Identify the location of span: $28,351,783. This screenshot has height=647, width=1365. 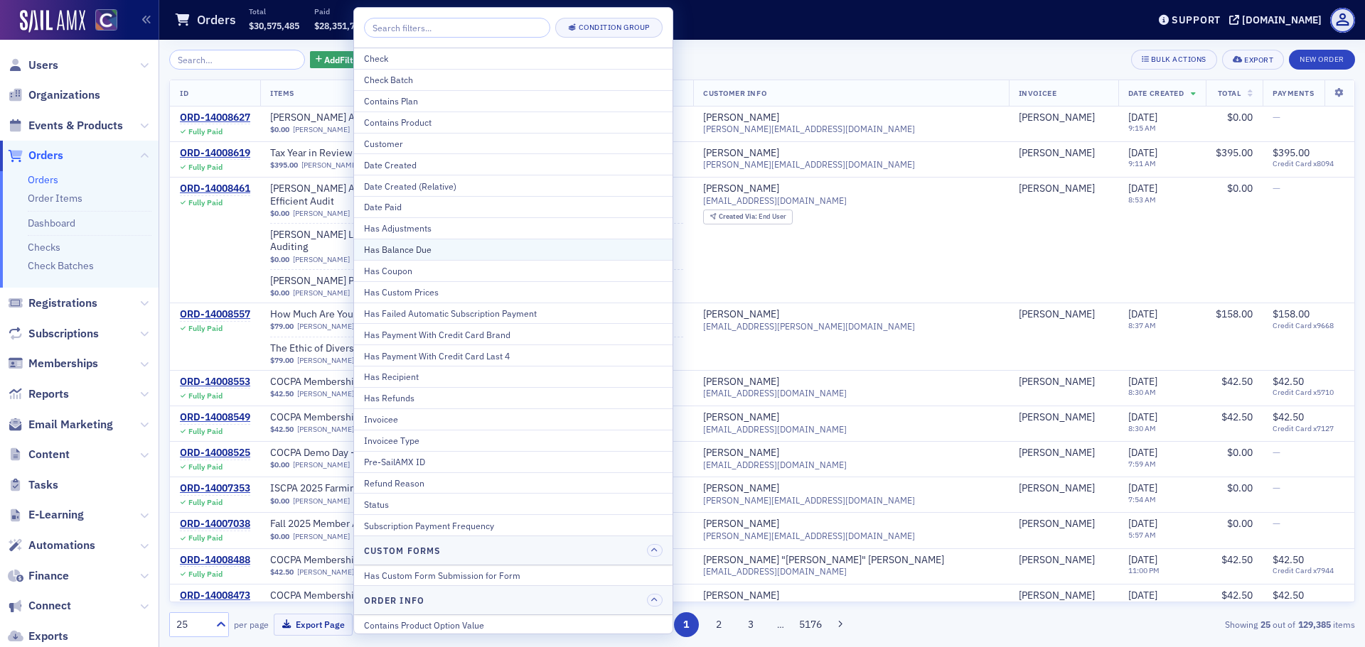
(339, 26).